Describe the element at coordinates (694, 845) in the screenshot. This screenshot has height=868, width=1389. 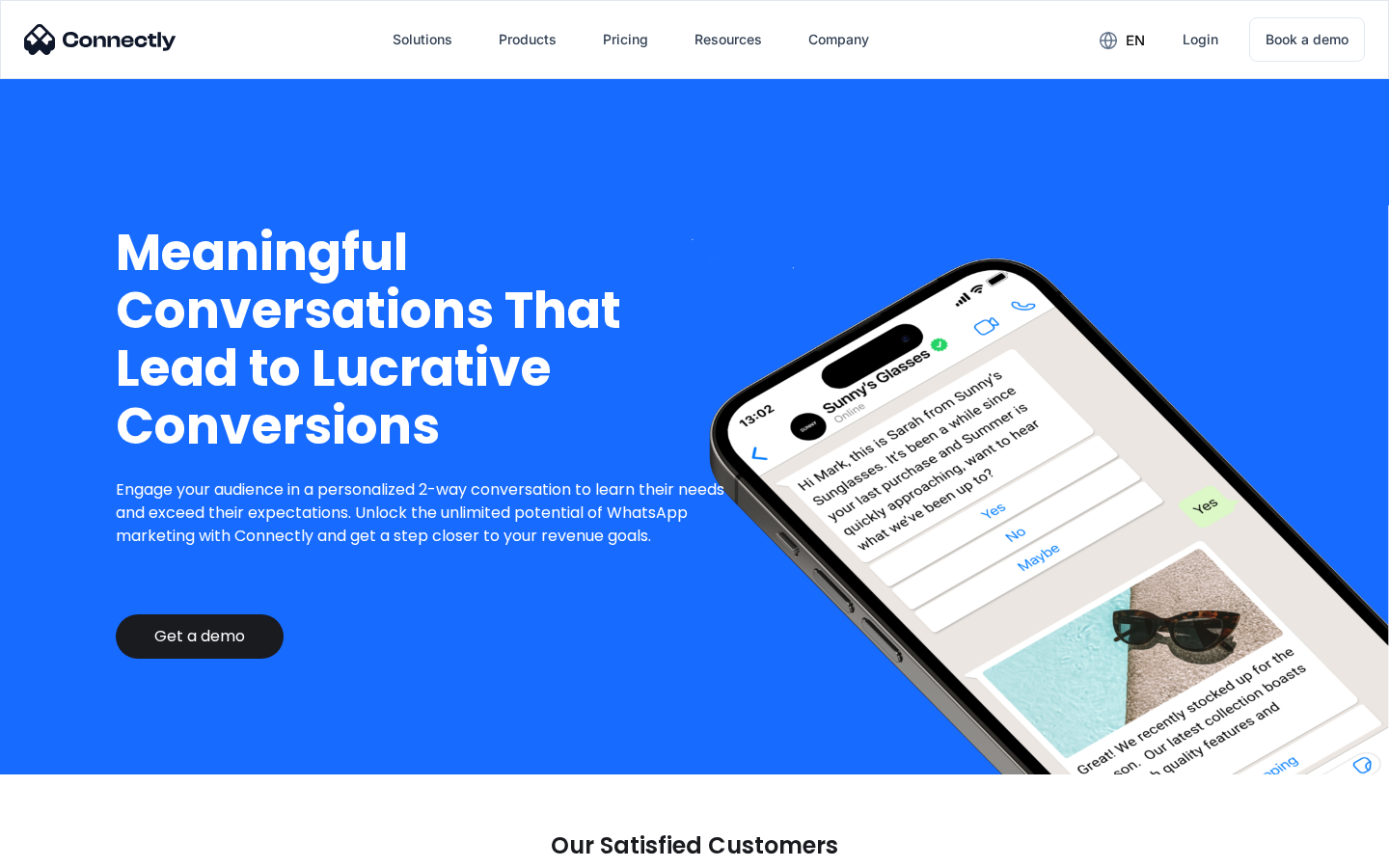
I see `p: Our Satisfied Customers` at that location.